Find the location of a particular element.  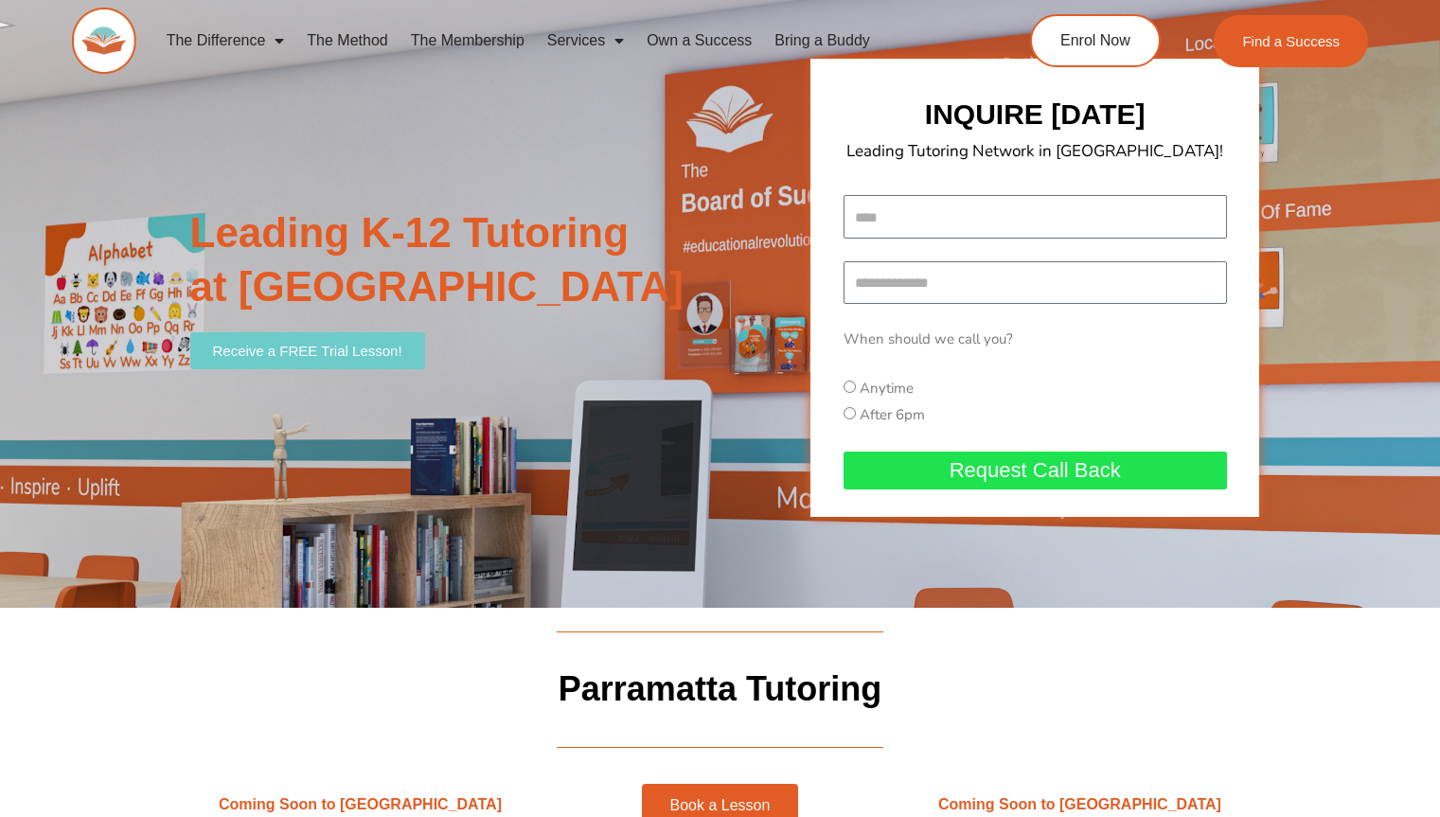

a: Services is located at coordinates (585, 41).